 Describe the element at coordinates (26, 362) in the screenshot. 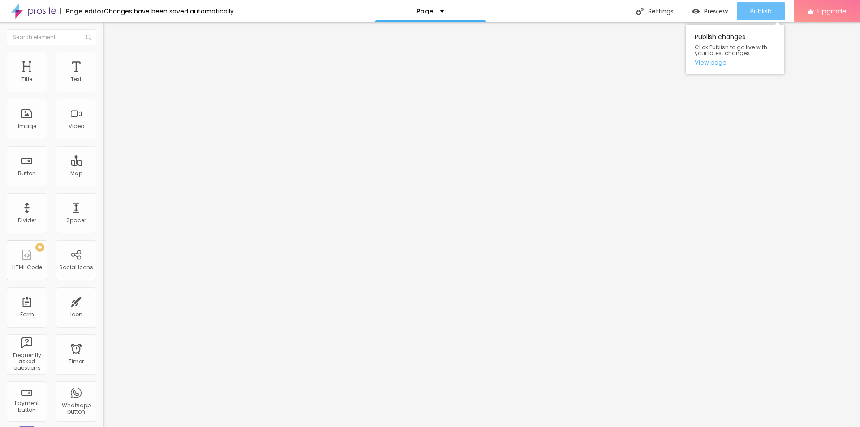

I see `div: Frequently asked questions` at that location.